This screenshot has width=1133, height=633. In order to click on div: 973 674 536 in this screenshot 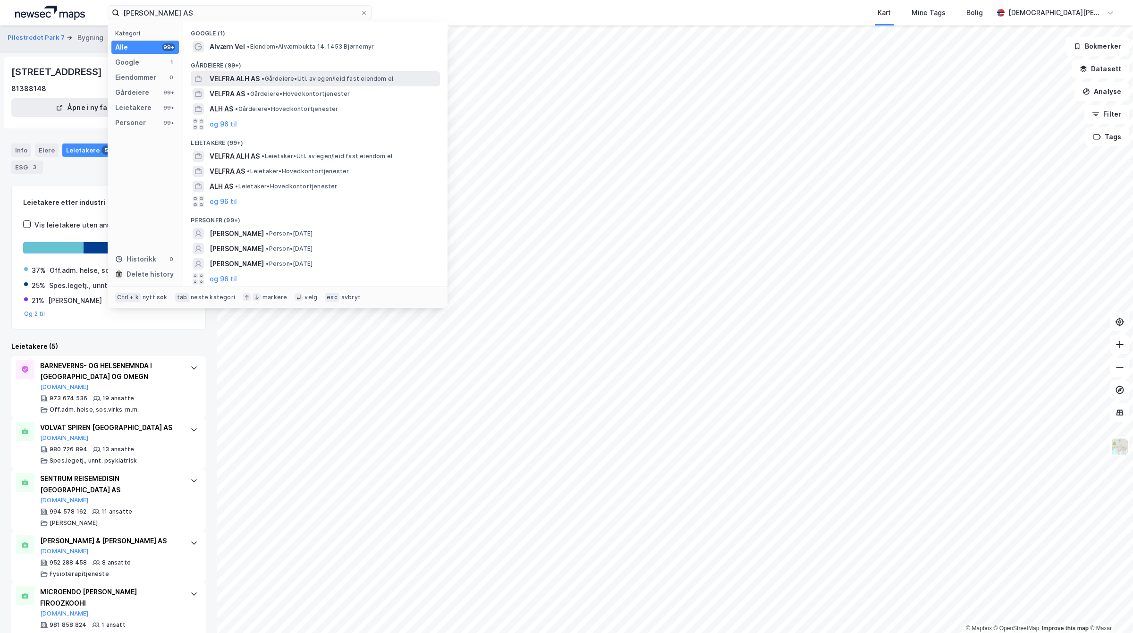, I will do `click(68, 398)`.